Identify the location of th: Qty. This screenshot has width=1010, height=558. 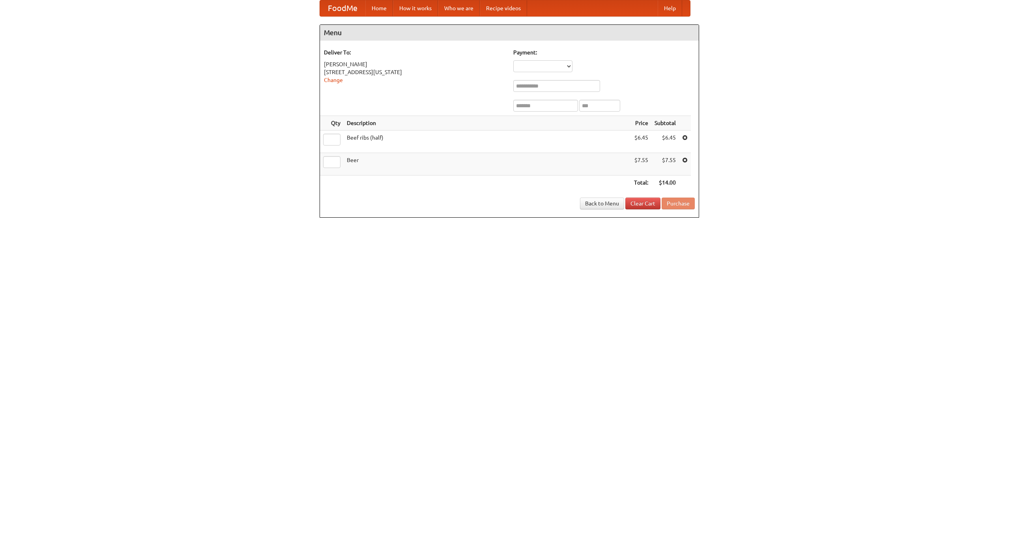
(332, 123).